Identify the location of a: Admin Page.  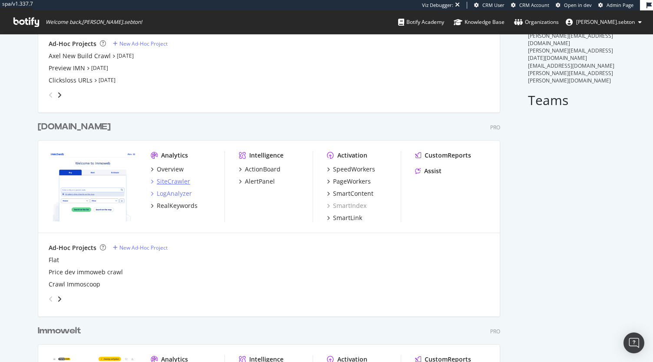
(616, 5).